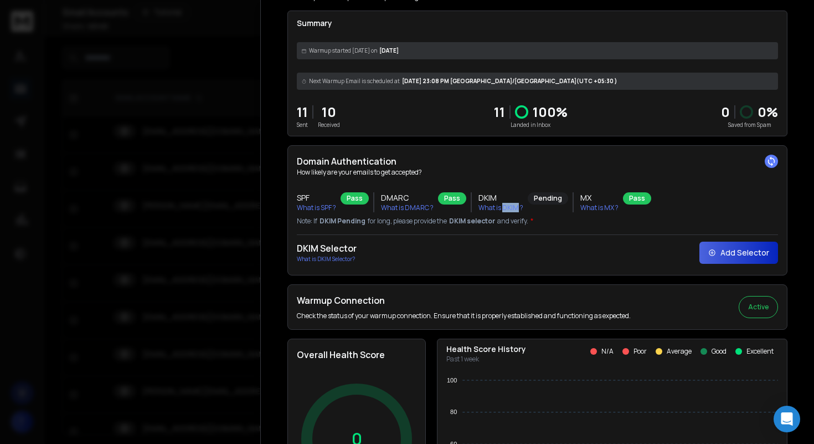 The image size is (814, 444). I want to click on h3: DKIM, so click(501, 198).